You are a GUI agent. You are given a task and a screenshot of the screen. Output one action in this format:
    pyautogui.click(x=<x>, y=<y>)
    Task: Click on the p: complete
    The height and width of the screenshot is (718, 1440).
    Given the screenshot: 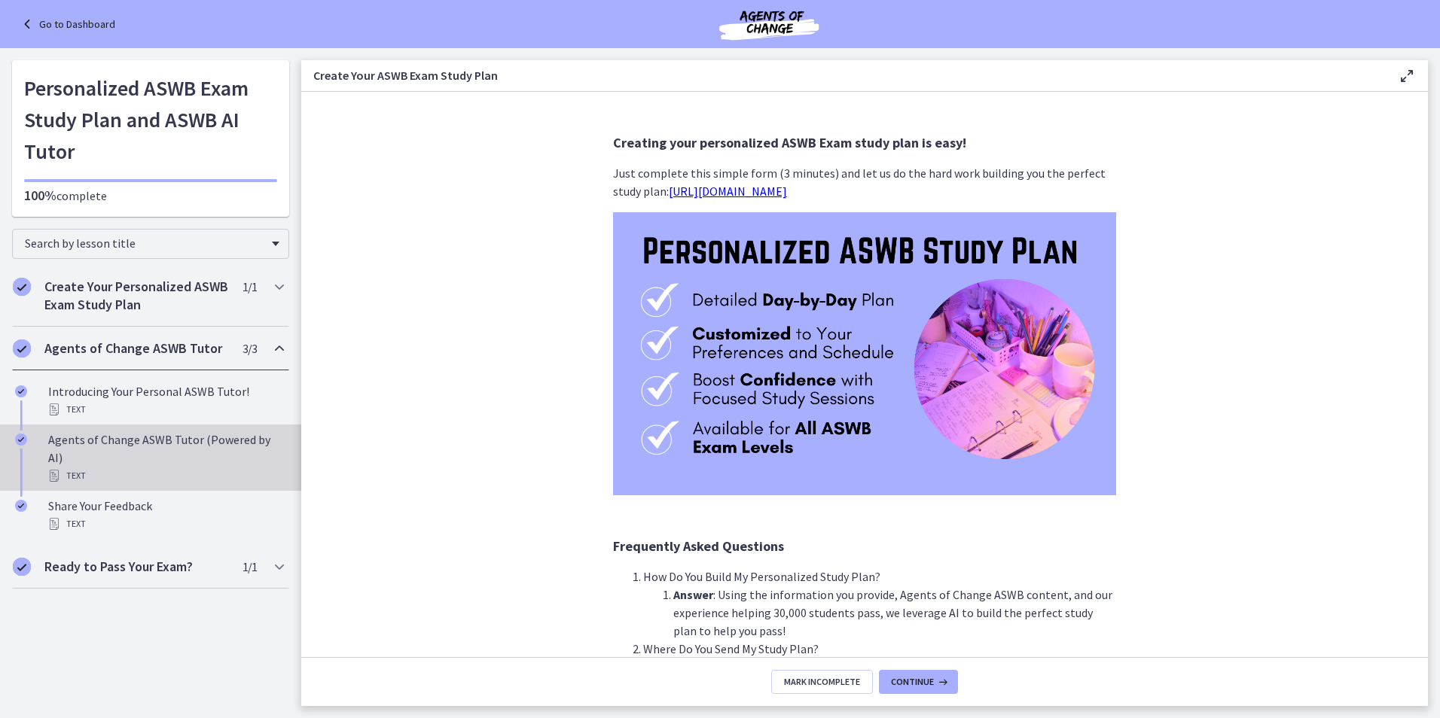 What is the action you would take?
    pyautogui.click(x=151, y=196)
    